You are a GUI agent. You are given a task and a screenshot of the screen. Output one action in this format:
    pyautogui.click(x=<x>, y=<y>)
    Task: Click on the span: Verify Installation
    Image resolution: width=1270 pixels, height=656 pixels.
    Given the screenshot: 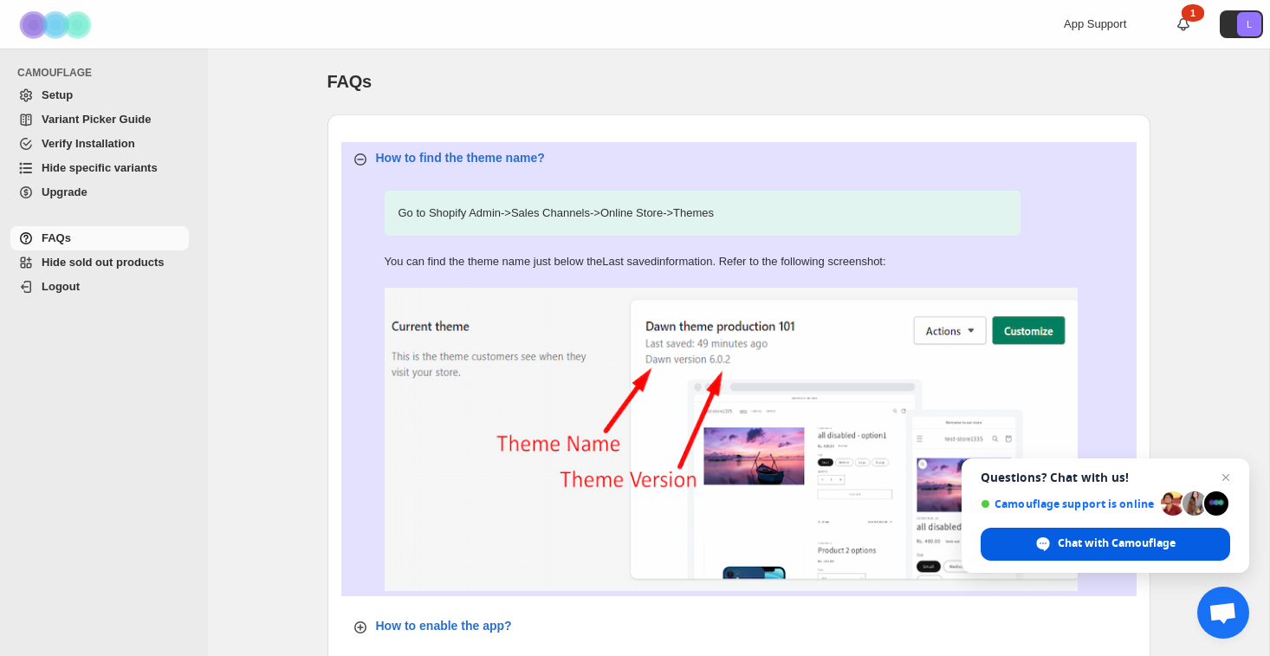 What is the action you would take?
    pyautogui.click(x=88, y=143)
    